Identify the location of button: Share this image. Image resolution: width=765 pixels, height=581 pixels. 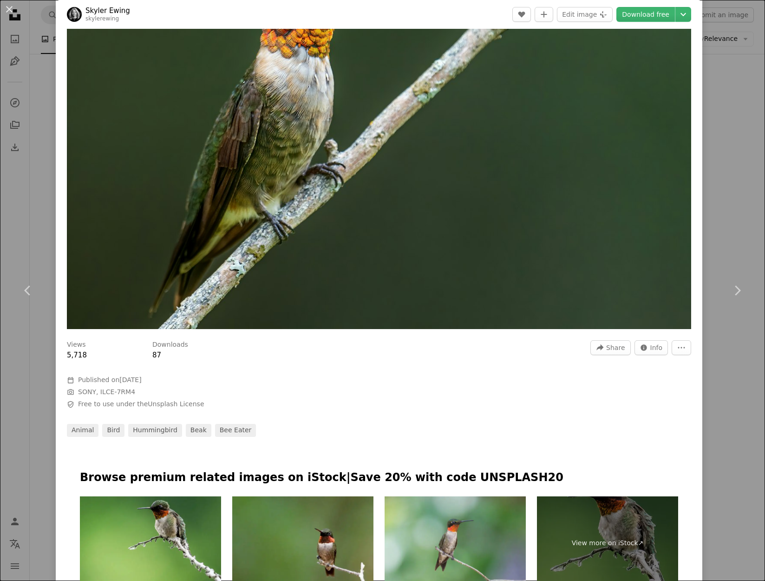
(610, 347).